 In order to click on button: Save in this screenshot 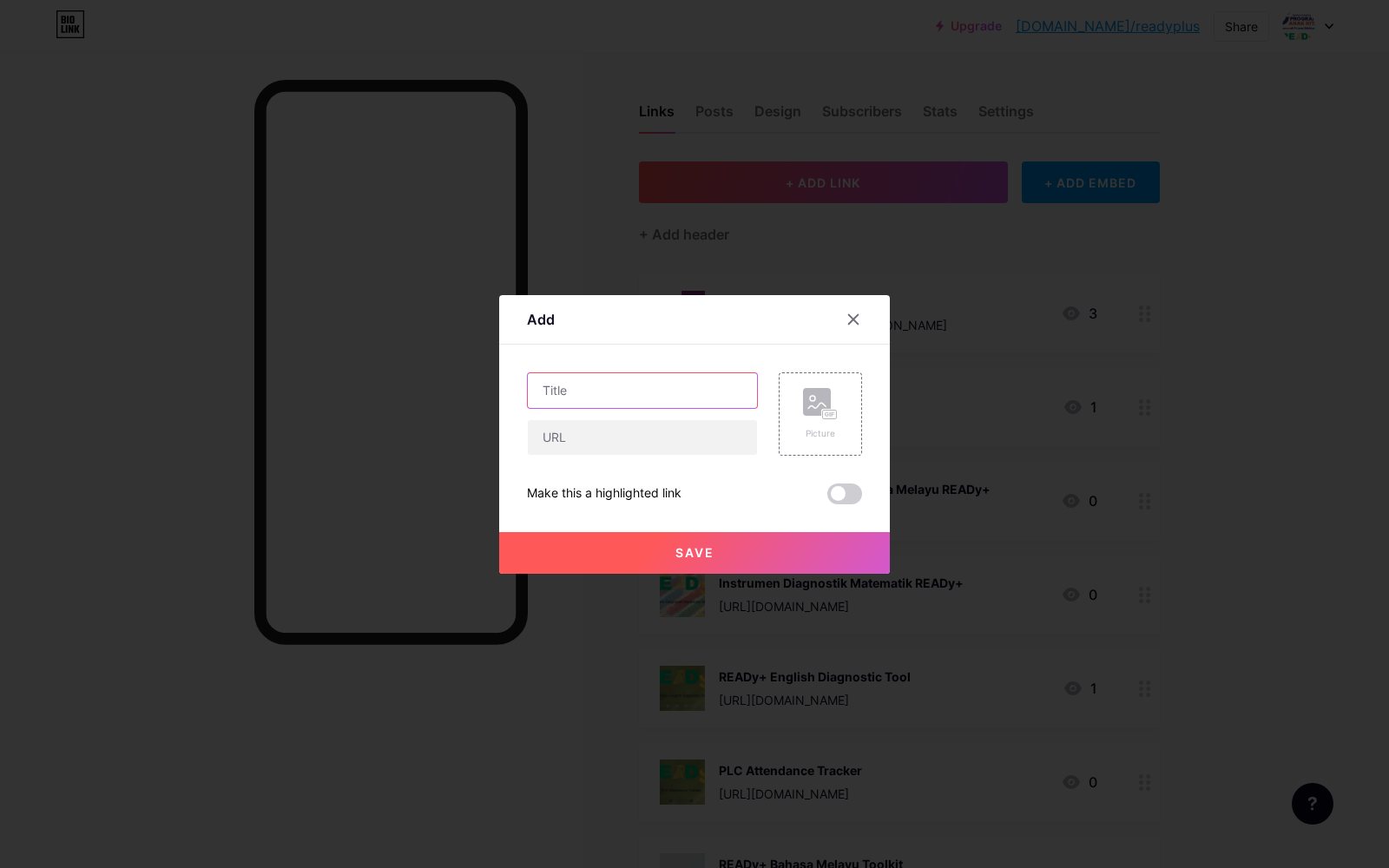, I will do `click(694, 553)`.